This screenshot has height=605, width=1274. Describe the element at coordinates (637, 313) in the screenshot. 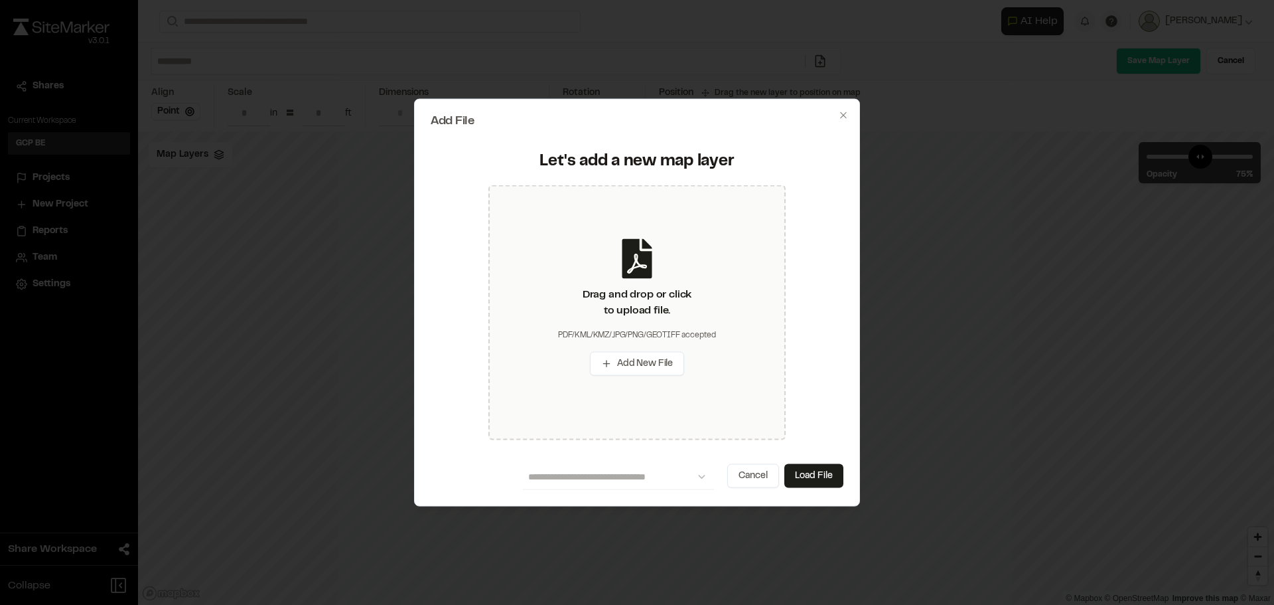

I see `div: Drag and drop or clickto upload file.PDF/KML/KMZ/JPG/PNG/GEOTIFF acceptedAdd New File` at that location.